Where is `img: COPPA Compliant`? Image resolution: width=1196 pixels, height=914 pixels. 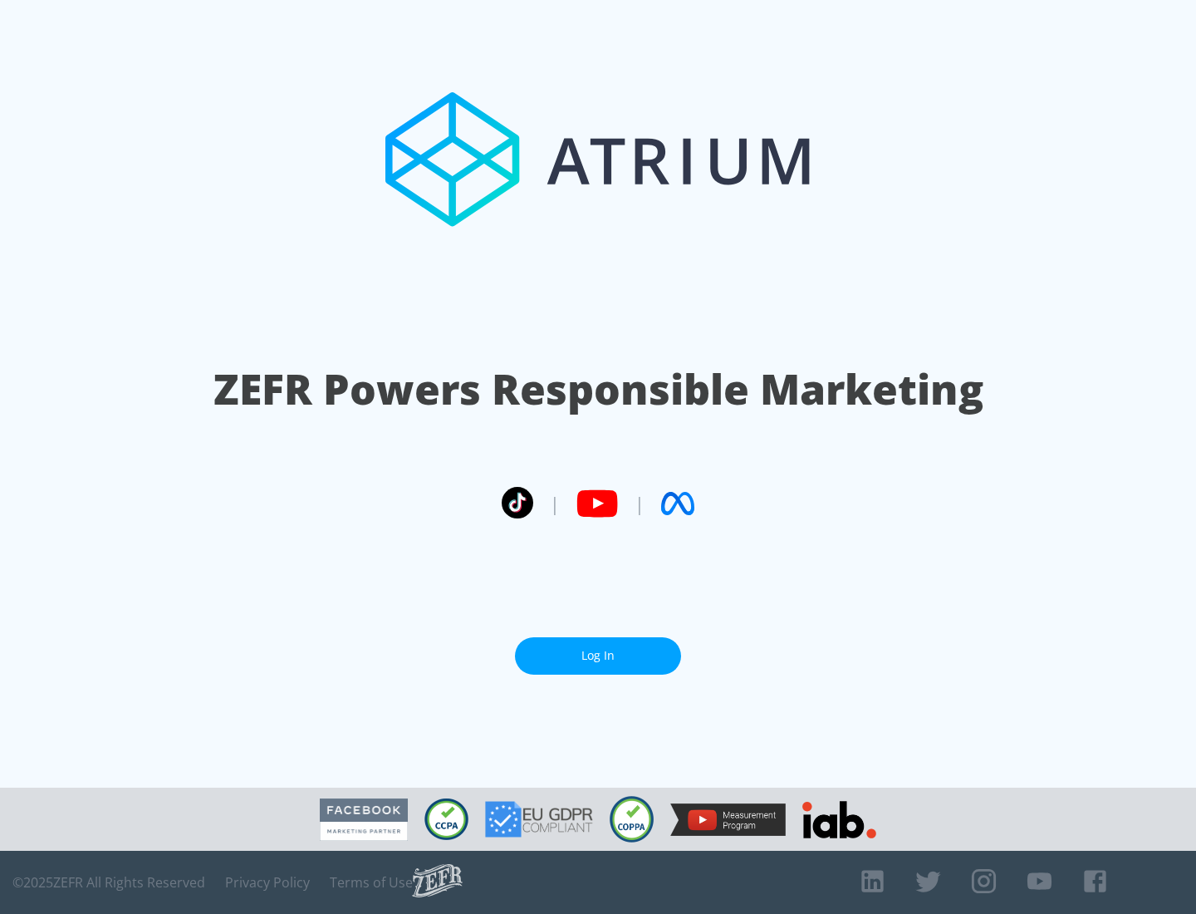 img: COPPA Compliant is located at coordinates (631, 819).